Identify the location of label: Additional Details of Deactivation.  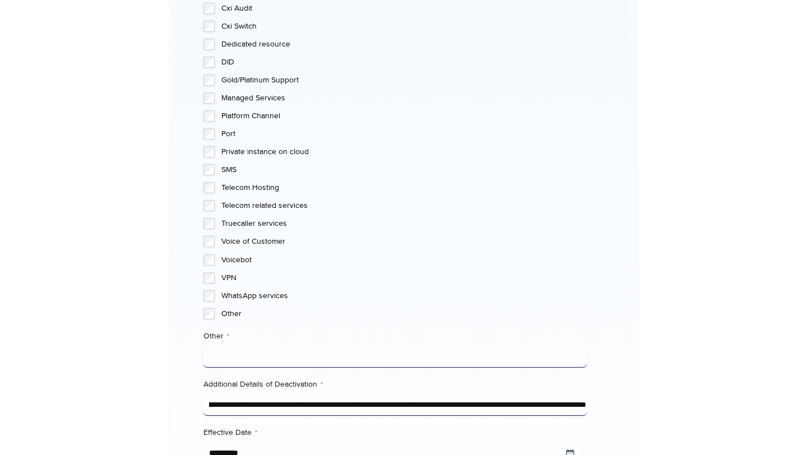
(395, 385).